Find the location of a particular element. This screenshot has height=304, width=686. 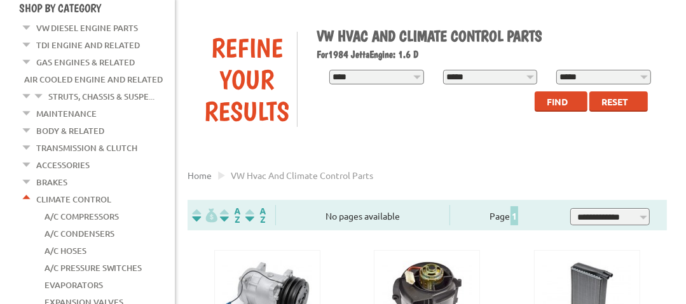

a: Home is located at coordinates (200, 175).